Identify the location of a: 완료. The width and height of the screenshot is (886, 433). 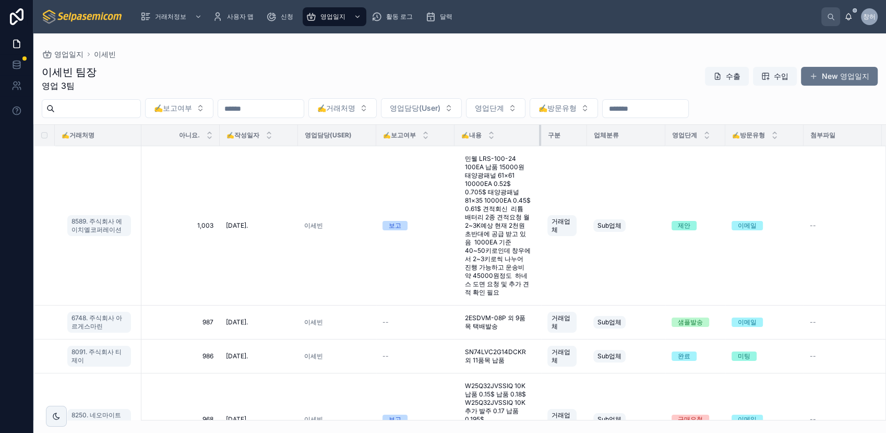
(695, 356).